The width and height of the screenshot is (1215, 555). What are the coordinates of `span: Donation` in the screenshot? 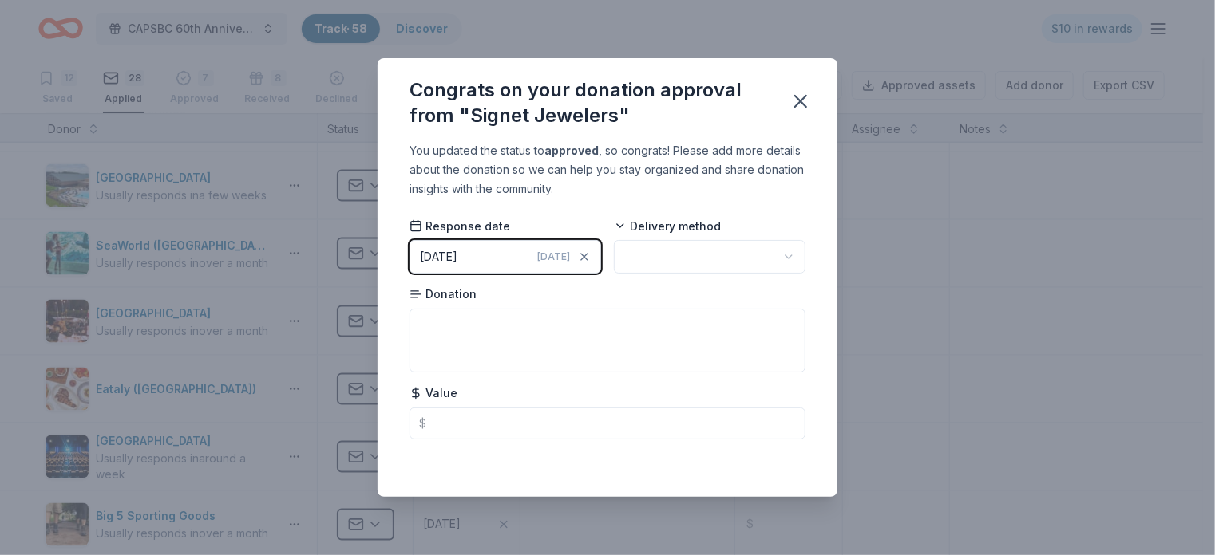 It's located at (443, 294).